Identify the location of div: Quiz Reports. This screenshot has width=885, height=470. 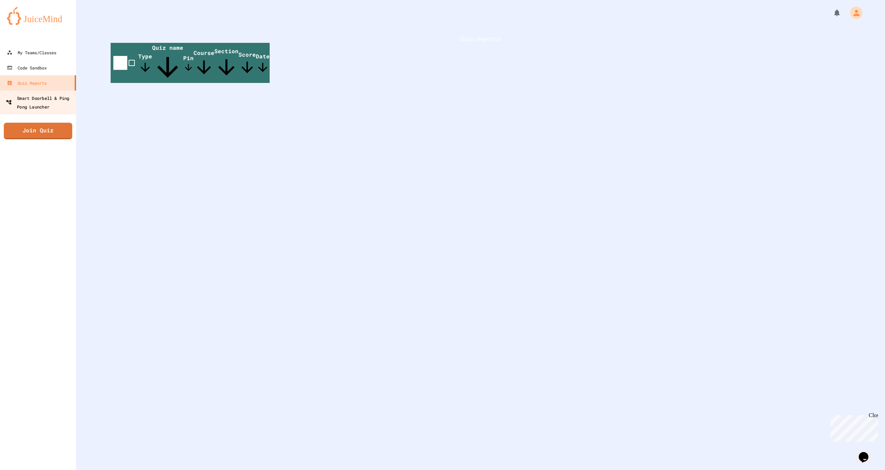
(27, 83).